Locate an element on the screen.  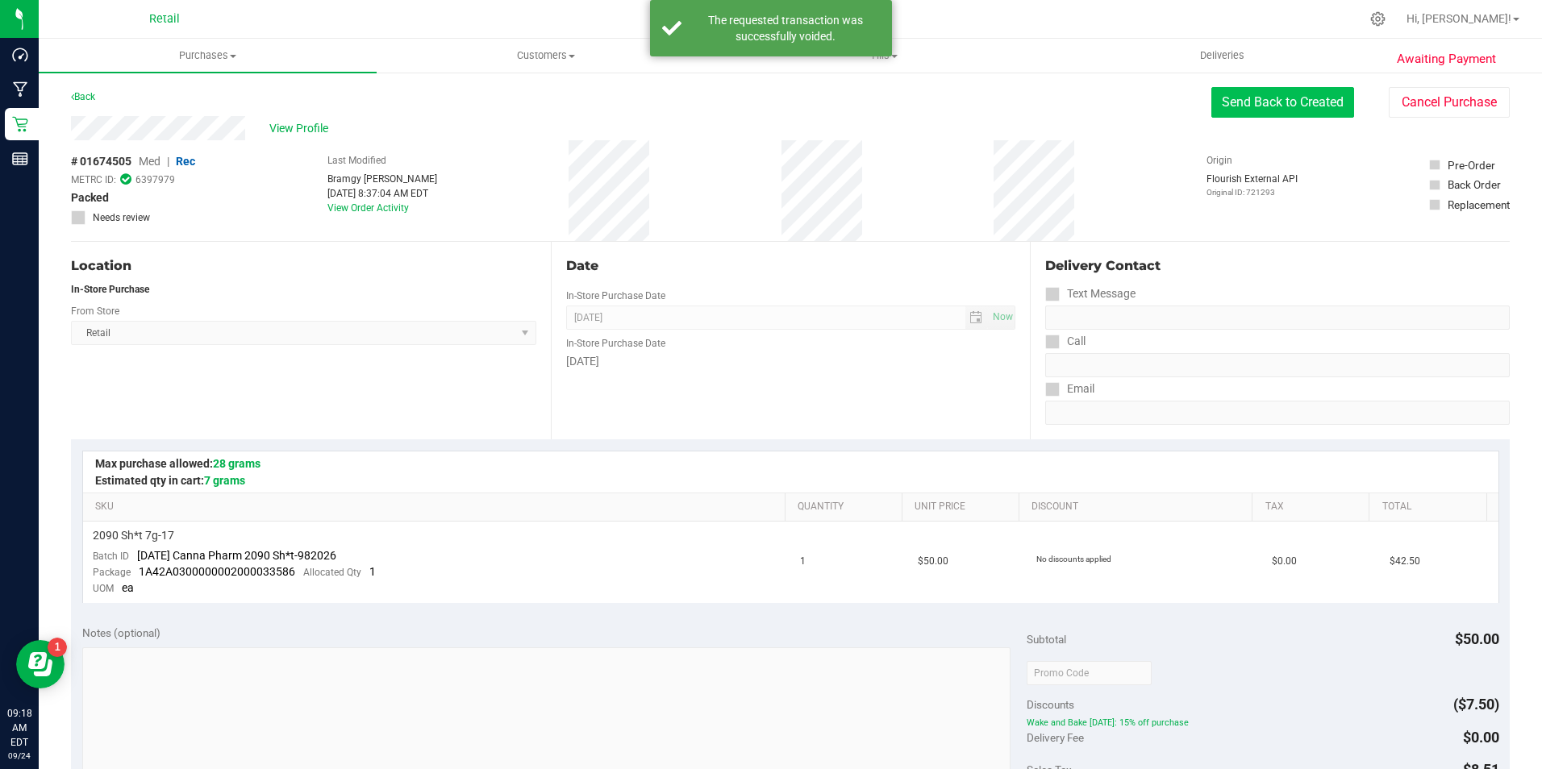
input: Promo Code is located at coordinates (1088, 673).